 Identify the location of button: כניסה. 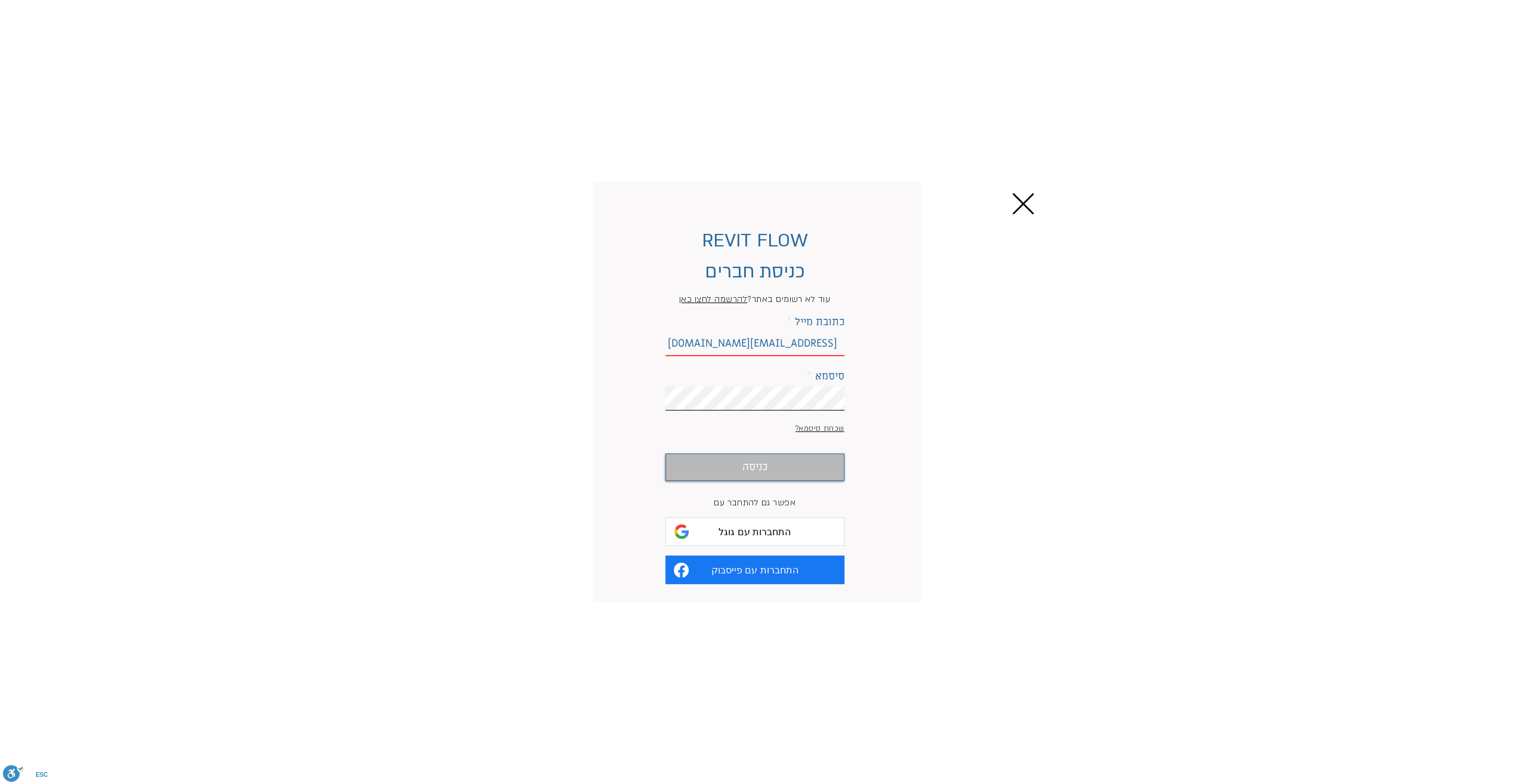
(755, 467).